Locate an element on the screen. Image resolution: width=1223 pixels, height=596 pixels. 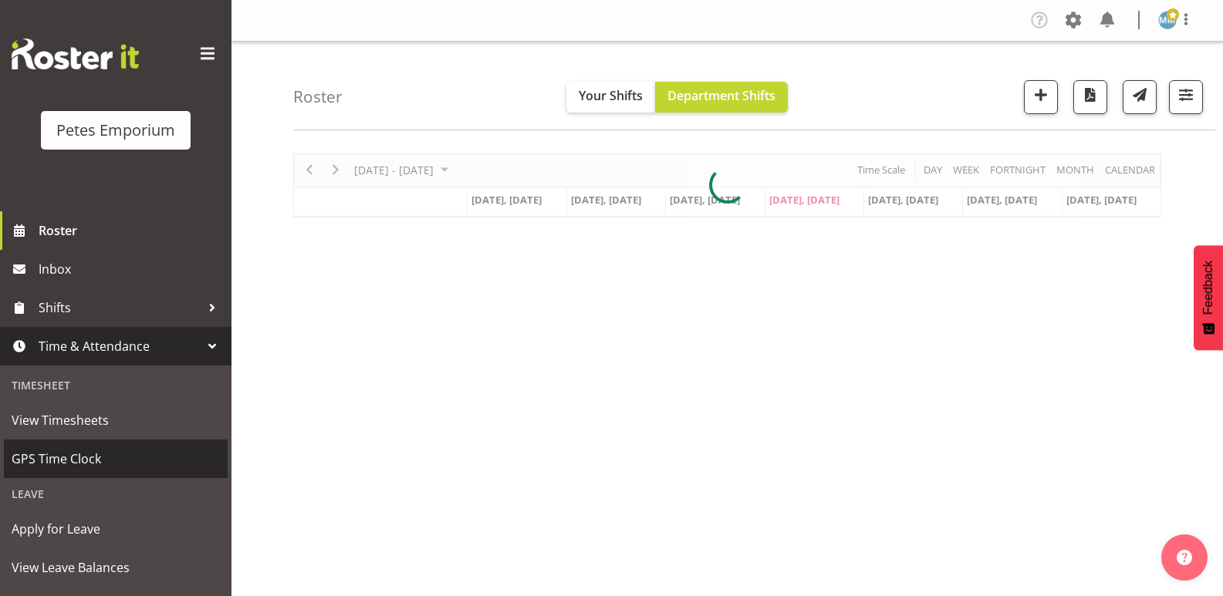
a: View Timesheets is located at coordinates (116, 421).